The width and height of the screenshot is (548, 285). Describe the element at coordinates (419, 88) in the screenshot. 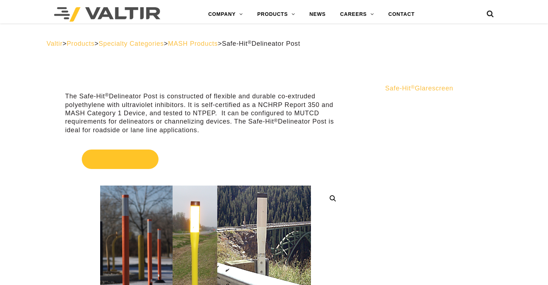

I see `span: Safe-Hit Glarescreen` at that location.